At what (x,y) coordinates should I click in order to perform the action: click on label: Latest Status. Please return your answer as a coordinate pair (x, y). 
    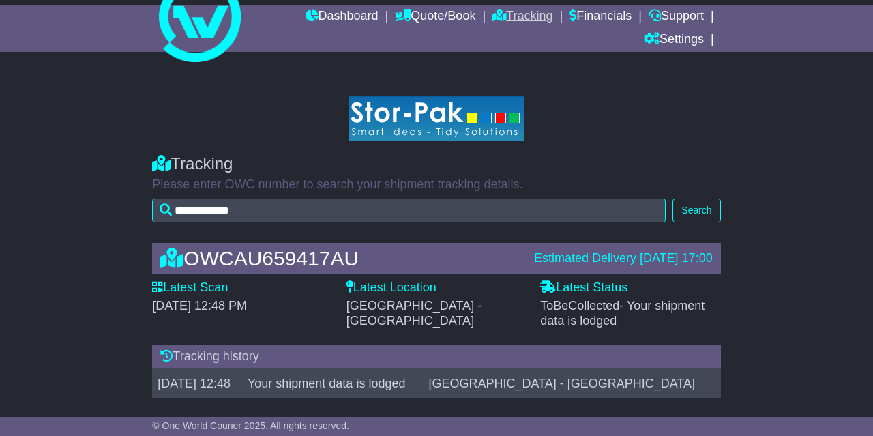
    Looking at the image, I should click on (584, 288).